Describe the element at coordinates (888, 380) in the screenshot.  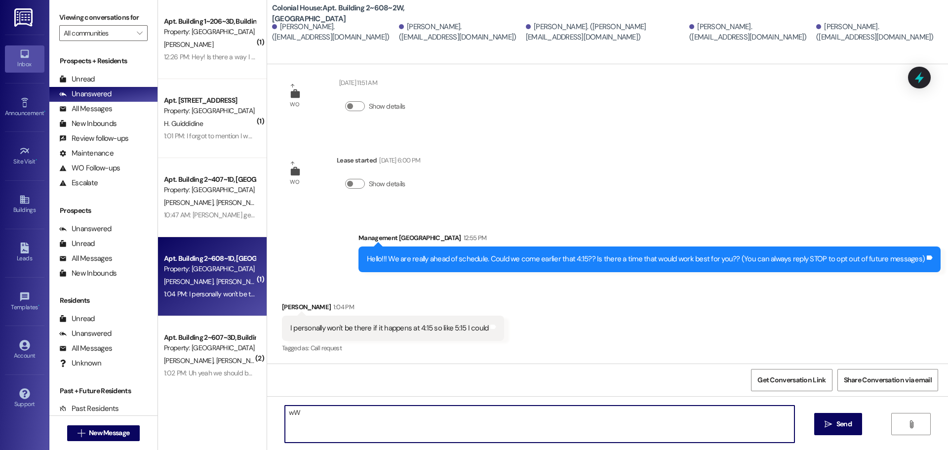
I see `button: Share Conversation via email` at that location.